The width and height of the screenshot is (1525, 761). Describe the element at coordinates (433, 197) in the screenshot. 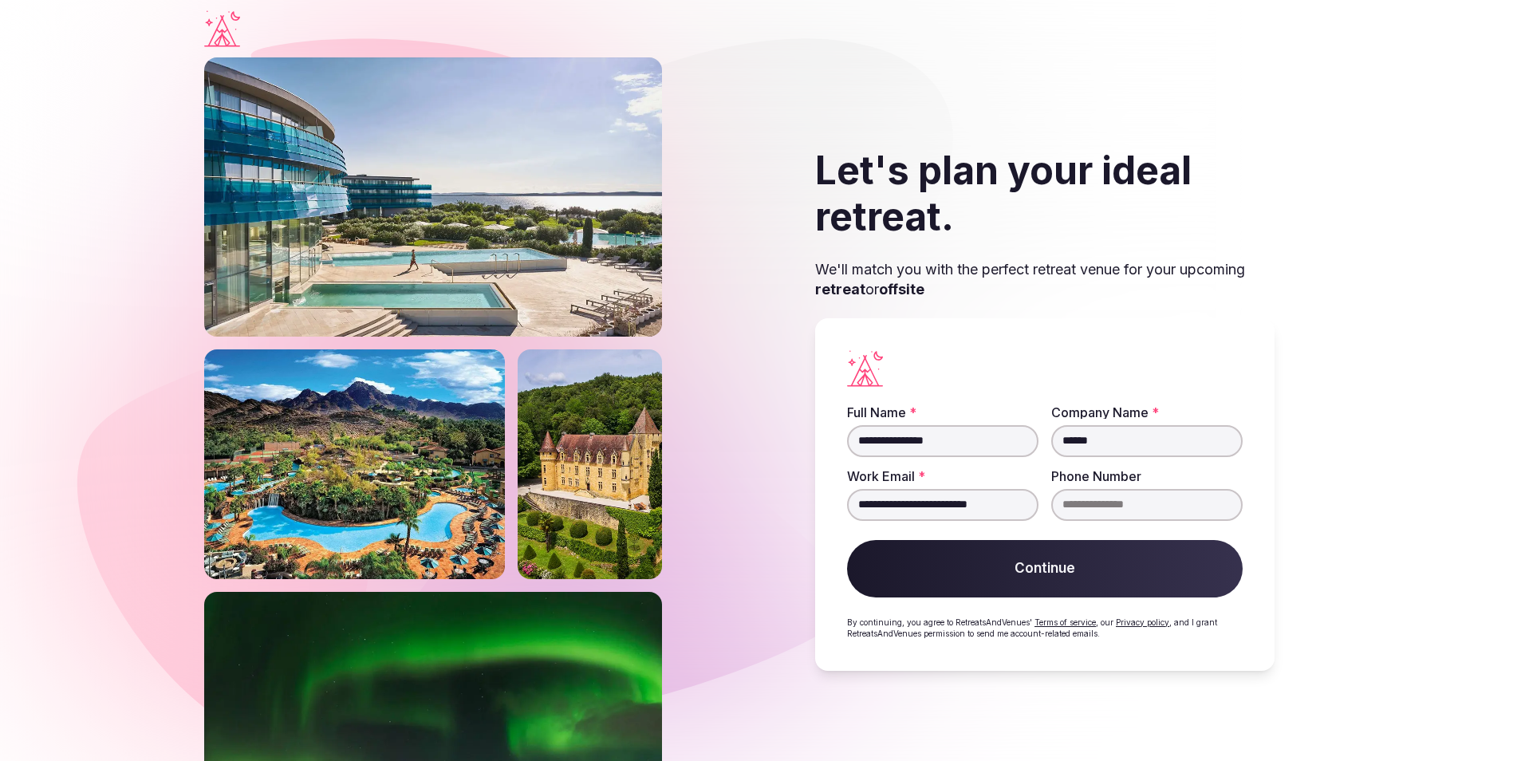

I see `img: Falkensteiner outdoor resort with pools` at that location.